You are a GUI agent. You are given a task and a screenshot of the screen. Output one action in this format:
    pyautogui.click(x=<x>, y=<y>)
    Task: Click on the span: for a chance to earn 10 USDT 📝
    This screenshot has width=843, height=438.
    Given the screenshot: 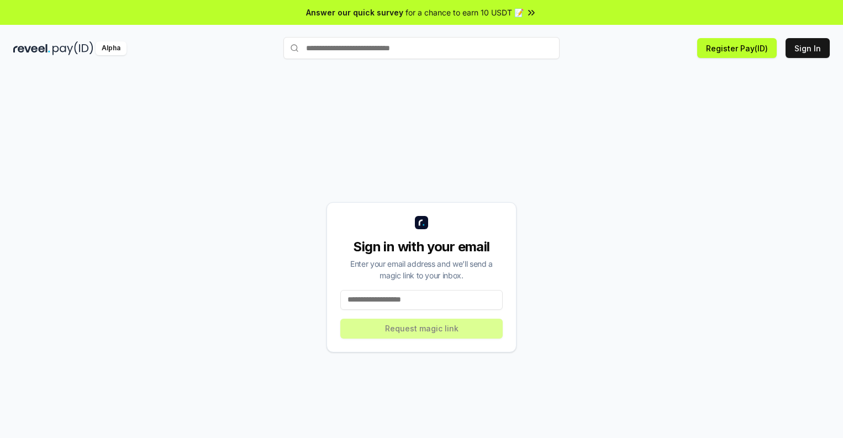 What is the action you would take?
    pyautogui.click(x=465, y=12)
    